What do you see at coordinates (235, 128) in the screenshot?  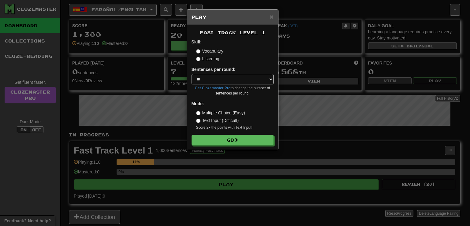 I see `small: Score 2x the points with Text Input !` at bounding box center [235, 128].